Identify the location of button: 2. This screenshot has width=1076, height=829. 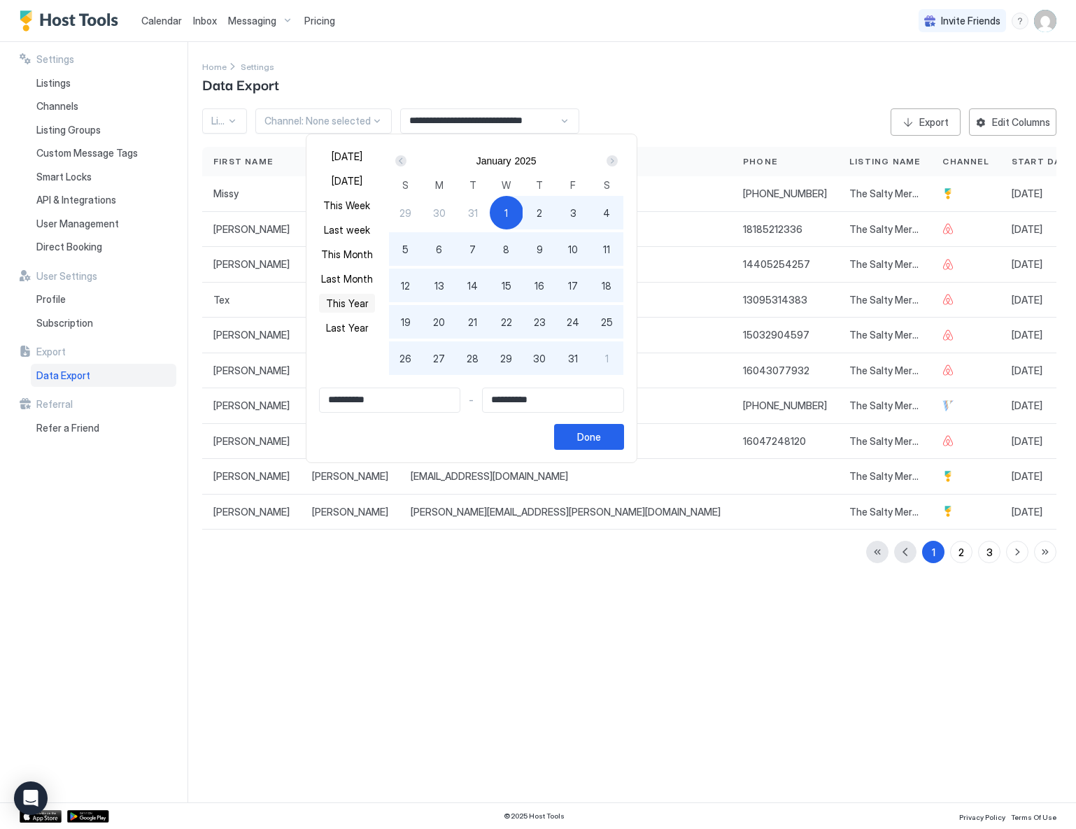
(539, 213).